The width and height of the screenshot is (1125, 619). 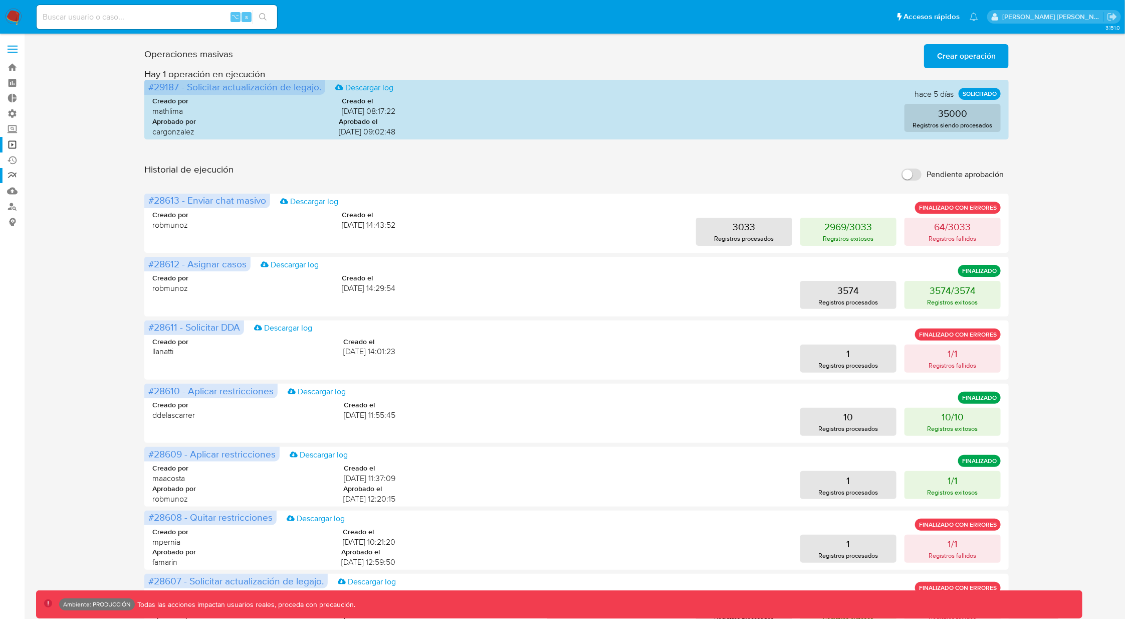 What do you see at coordinates (974, 17) in the screenshot?
I see `a: Notificaciones` at bounding box center [974, 17].